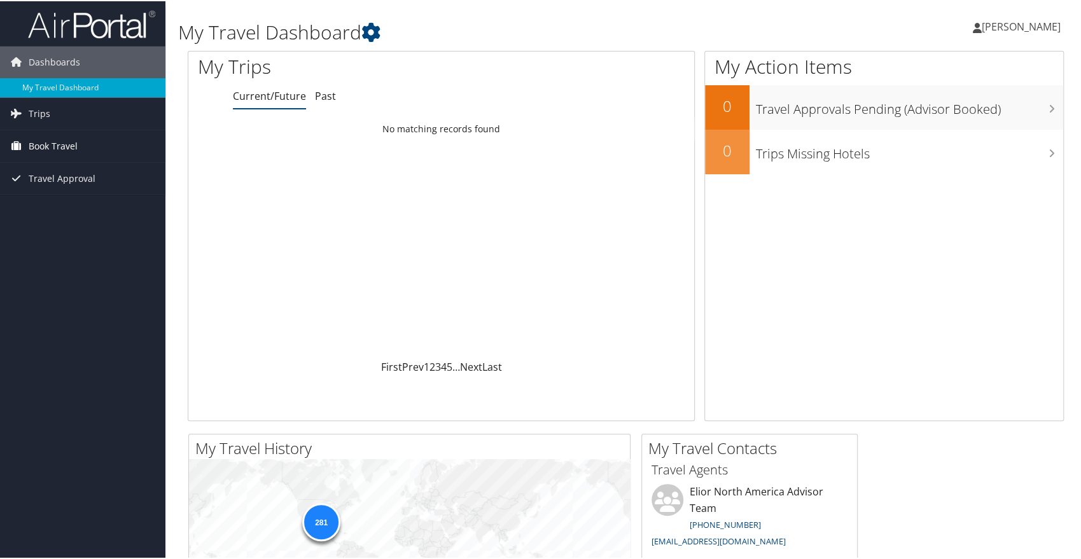  I want to click on h3: Trips Missing Hotels, so click(909, 149).